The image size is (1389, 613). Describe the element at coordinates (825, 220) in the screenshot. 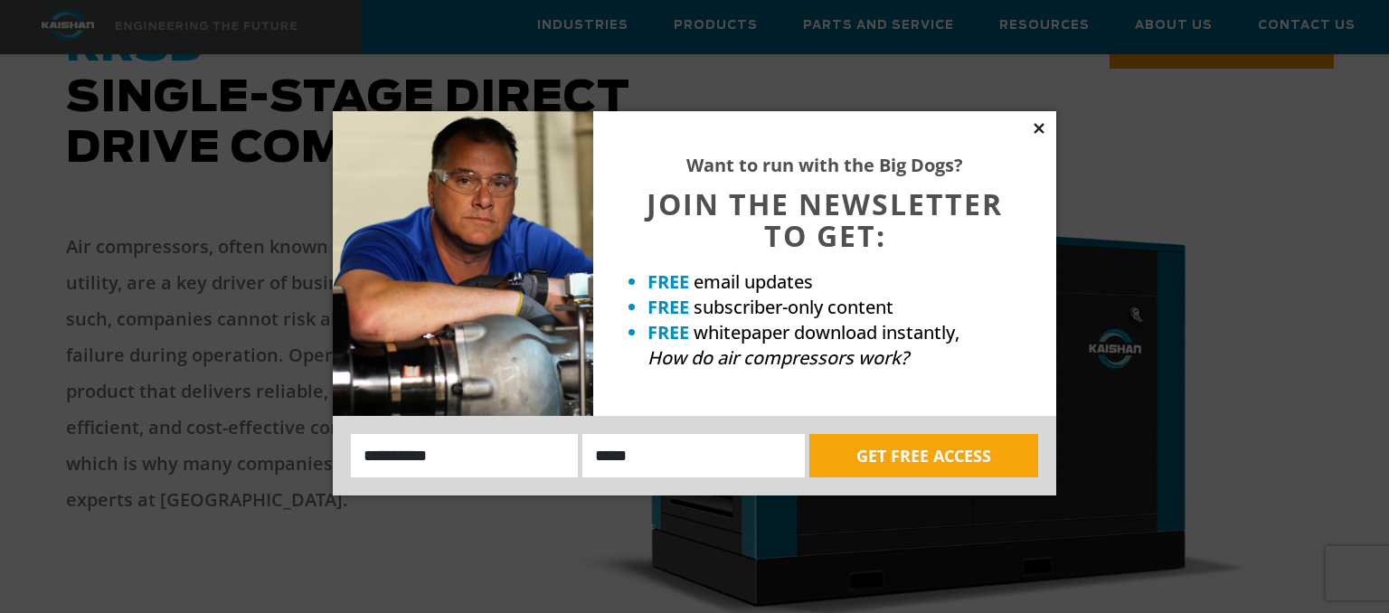

I see `span: JOIN THE NEWSLETTER TO GET:` at that location.